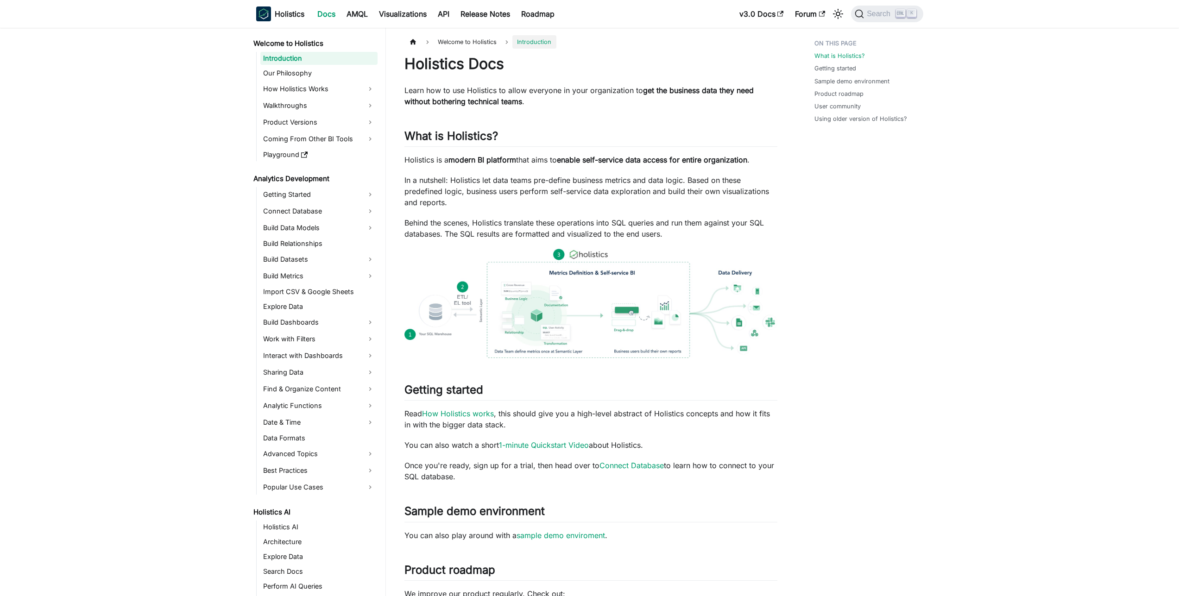  Describe the element at coordinates (590, 419) in the screenshot. I see `p: Read , this should give you a high-level abstract of Holistics concepts and how it fits in with t...` at that location.